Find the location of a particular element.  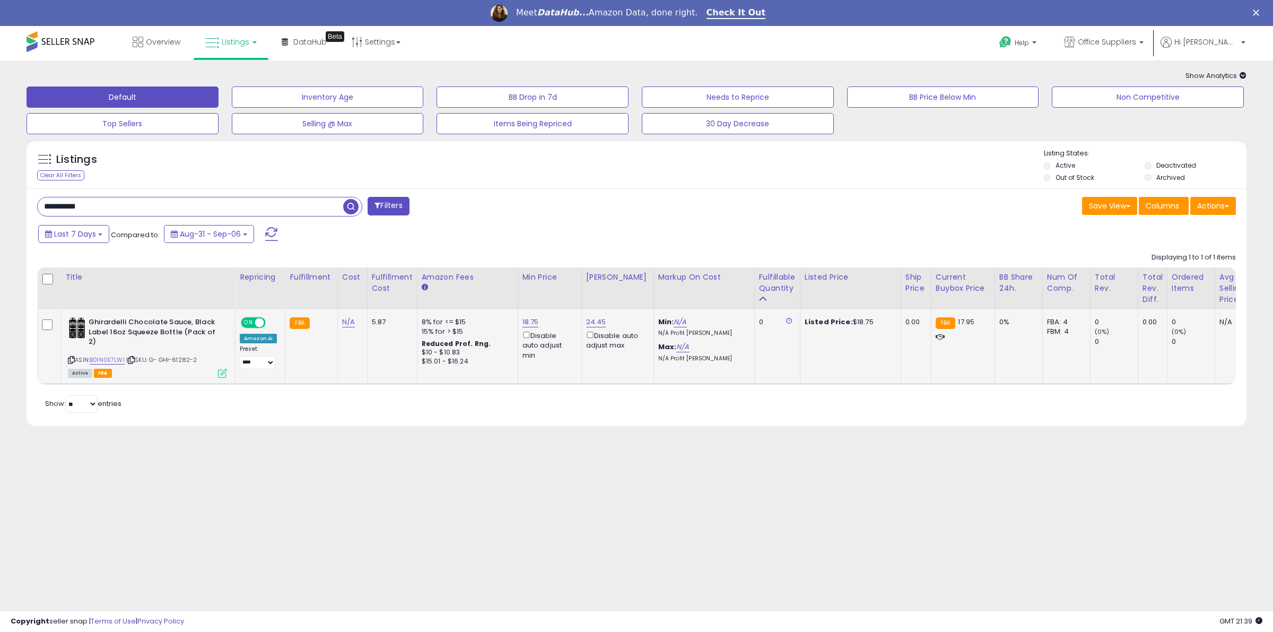

div: Displaying 1 to 1 of 1 items is located at coordinates (1194, 257).